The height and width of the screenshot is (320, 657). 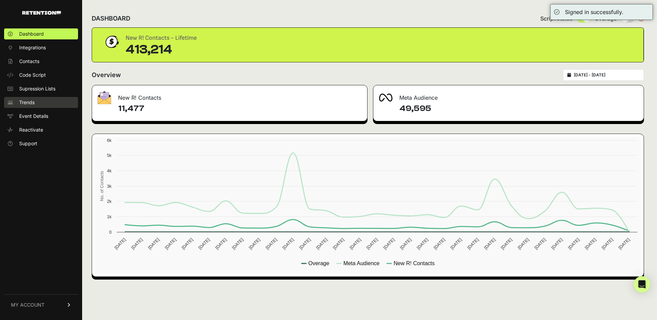 I want to click on text: No. of Contacts, so click(x=102, y=186).